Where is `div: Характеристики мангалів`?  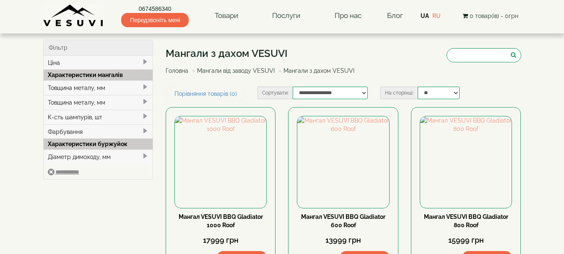 div: Характеристики мангалів is located at coordinates (98, 75).